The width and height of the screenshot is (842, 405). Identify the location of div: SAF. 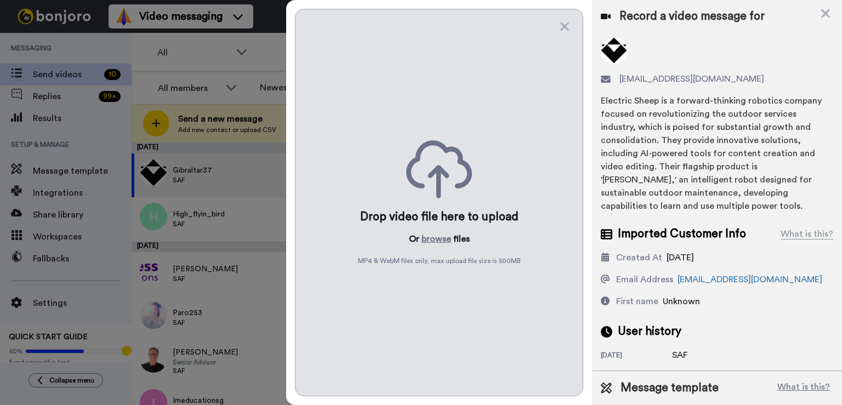
(699, 355).